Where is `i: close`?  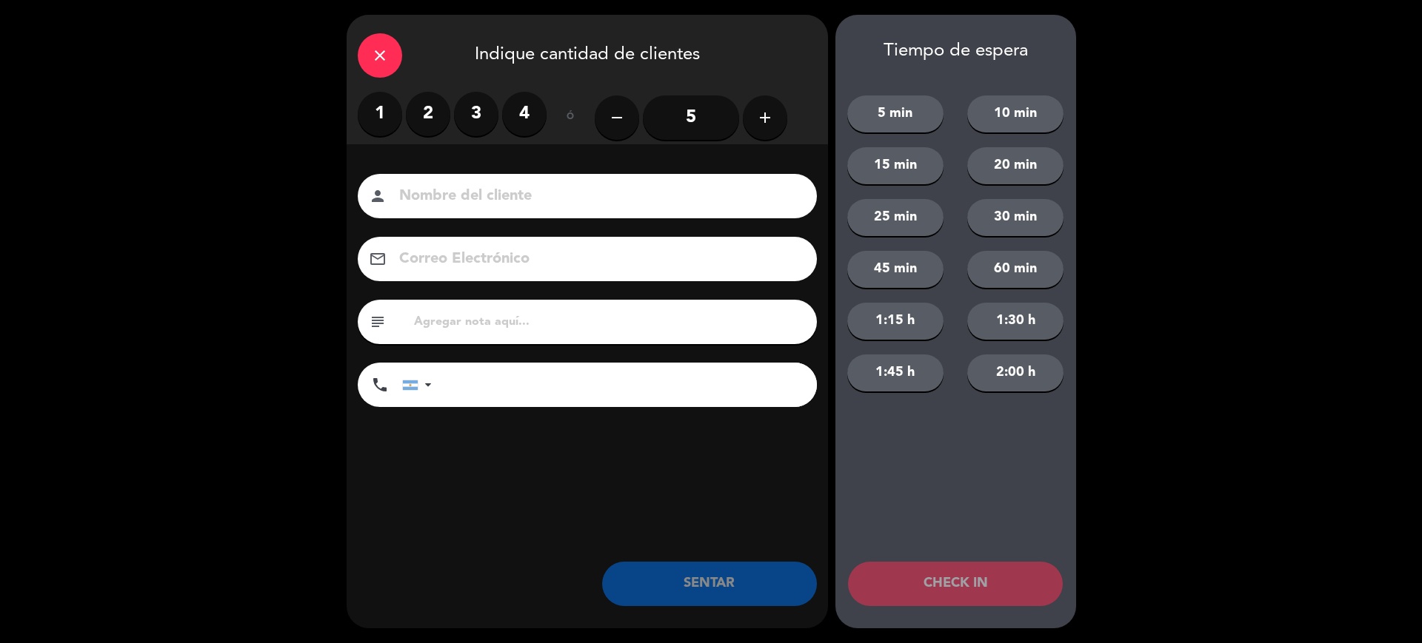 i: close is located at coordinates (380, 56).